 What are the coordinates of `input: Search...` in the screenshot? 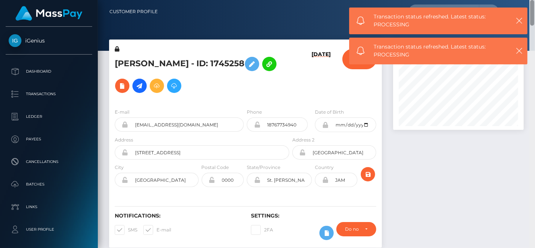 It's located at (444, 12).